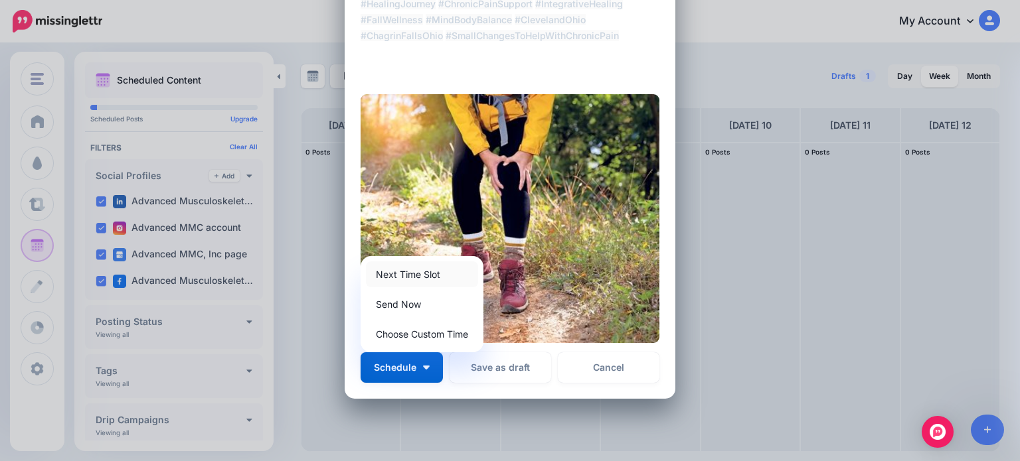  I want to click on span: Schedule, so click(395, 368).